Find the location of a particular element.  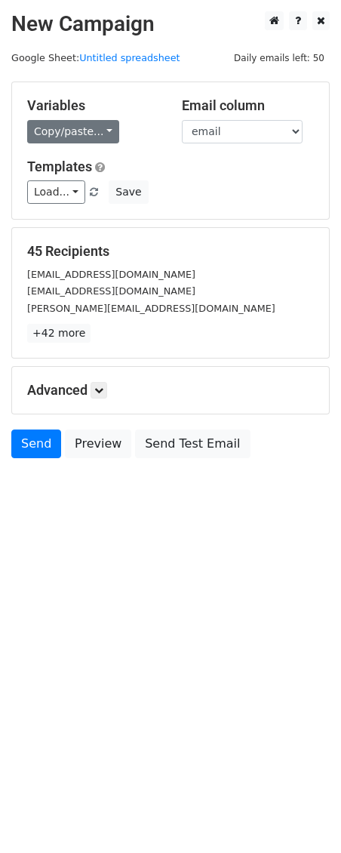

a: Templates is located at coordinates (60, 166).